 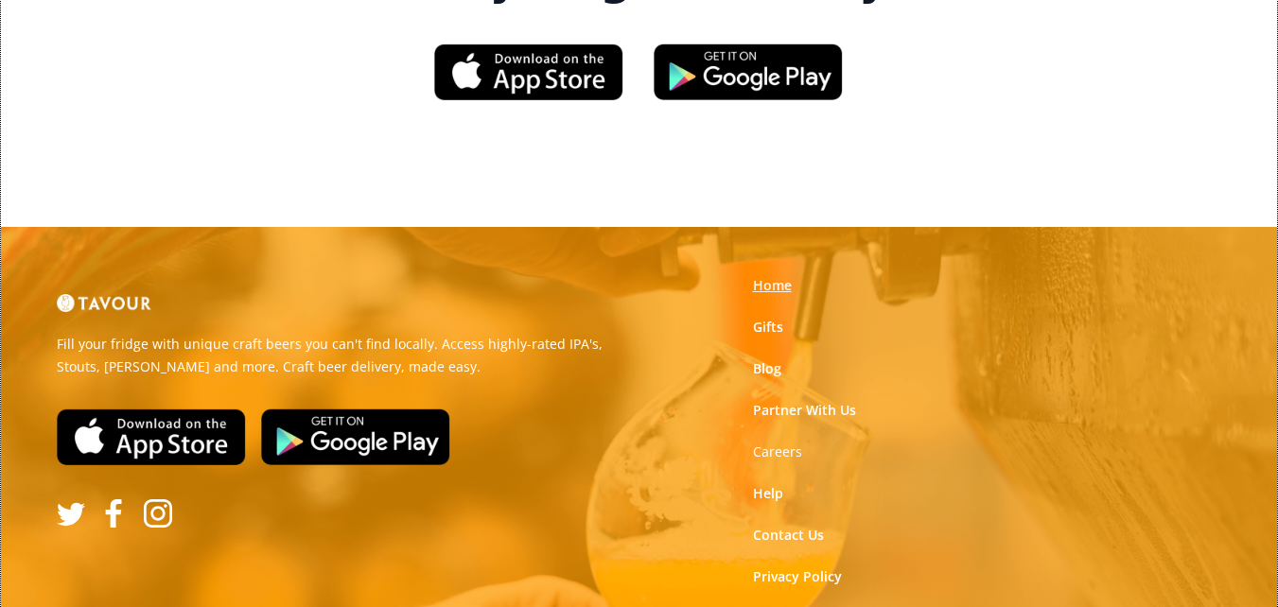 What do you see at coordinates (341, 356) in the screenshot?
I see `p: Fill your fridge with unique craft beers you can't find locally. Access highly-rated IPA's, Stout...` at bounding box center [341, 356].